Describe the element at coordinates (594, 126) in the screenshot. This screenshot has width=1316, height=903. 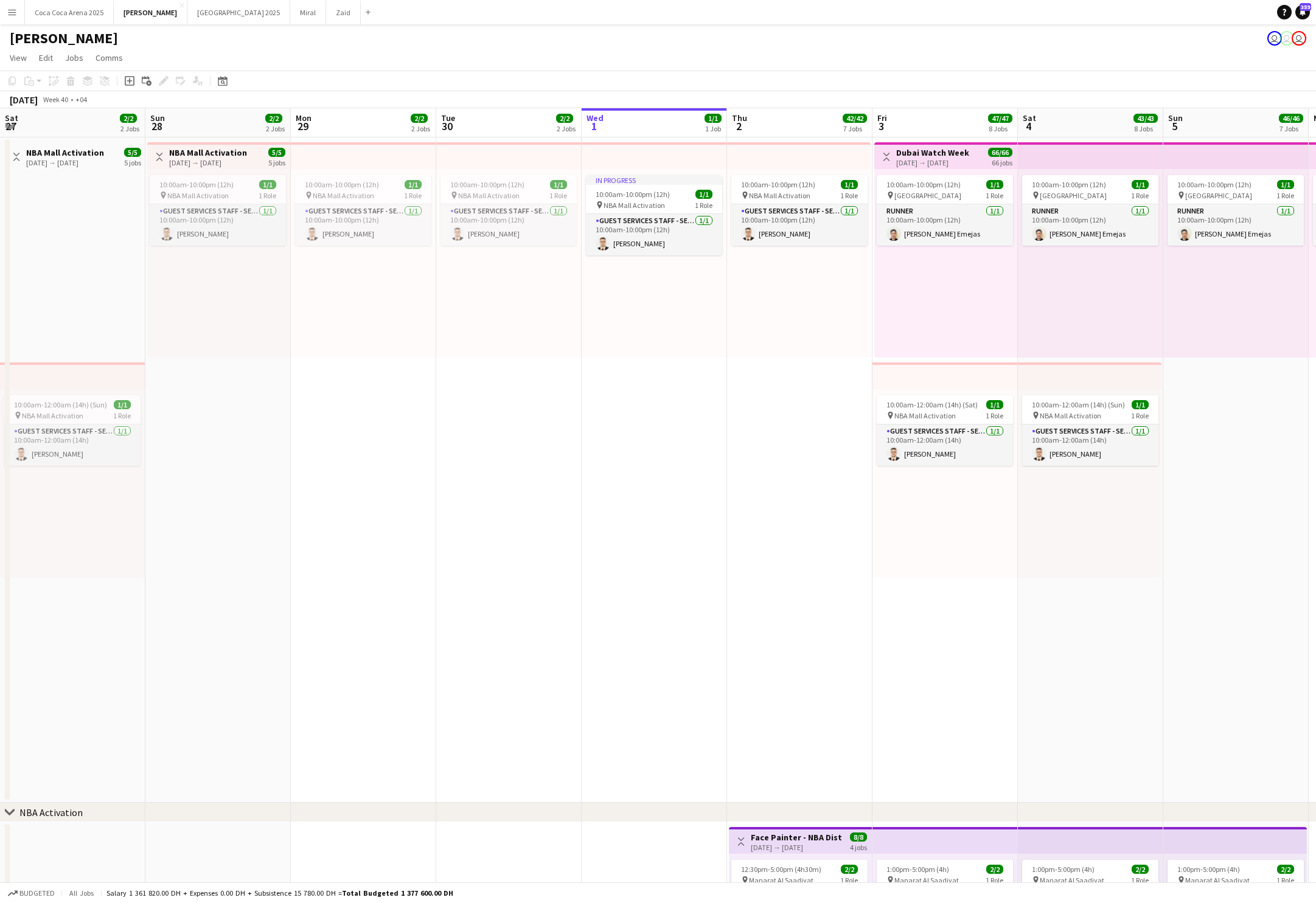
I see `span: 1` at that location.